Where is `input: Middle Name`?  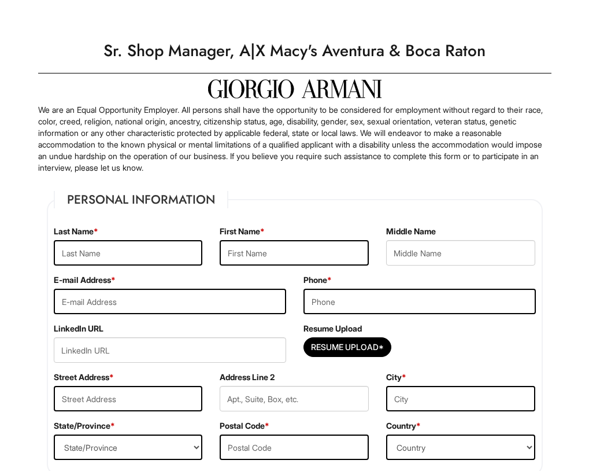
input: Middle Name is located at coordinates (461, 253).